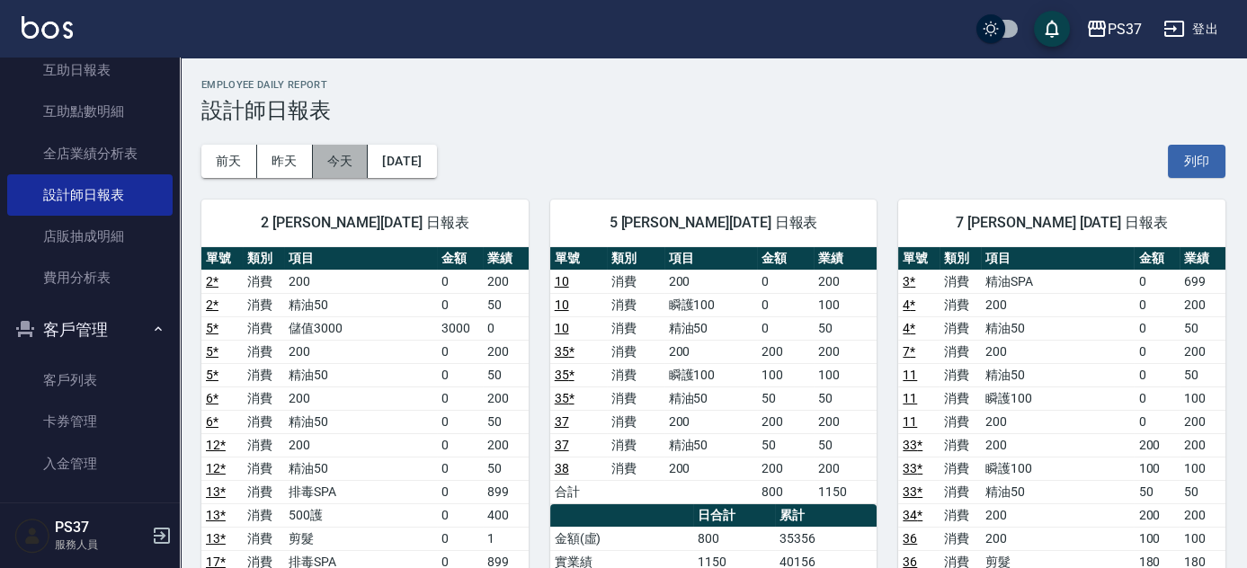  Describe the element at coordinates (229, 161) in the screenshot. I see `button: 前天` at that location.